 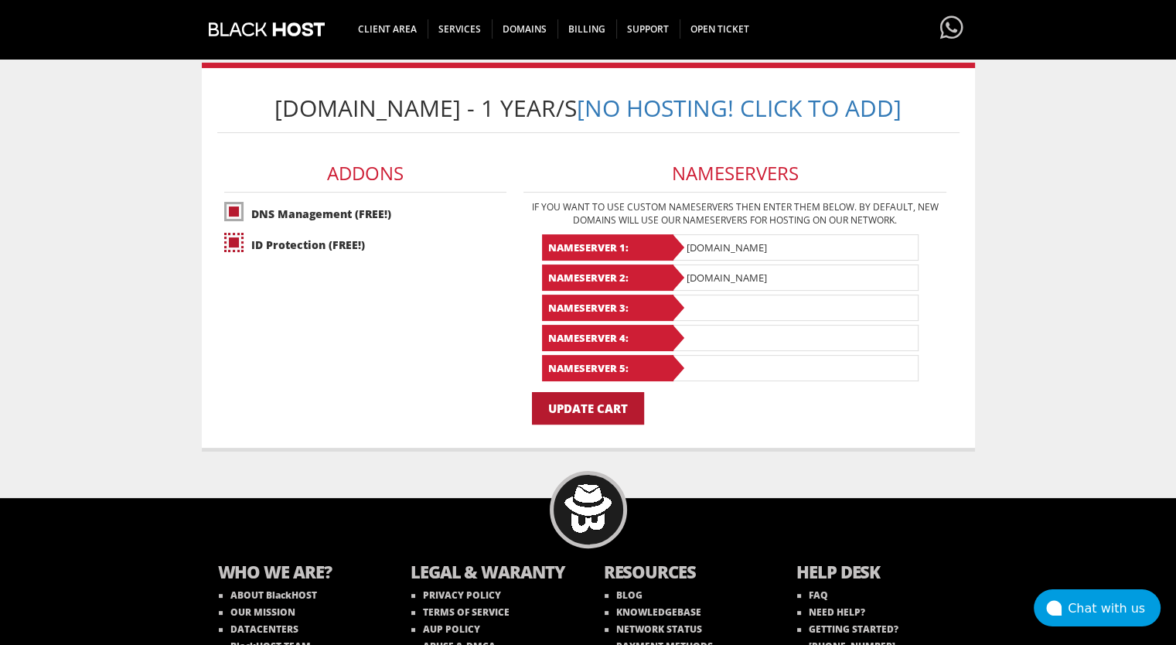 What do you see at coordinates (445, 629) in the screenshot?
I see `a: AUP POLICY` at bounding box center [445, 629].